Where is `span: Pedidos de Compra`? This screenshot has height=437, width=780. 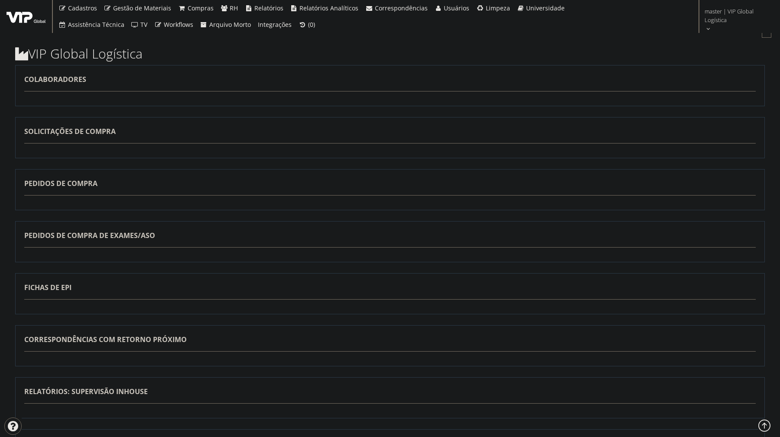
span: Pedidos de Compra is located at coordinates (61, 183).